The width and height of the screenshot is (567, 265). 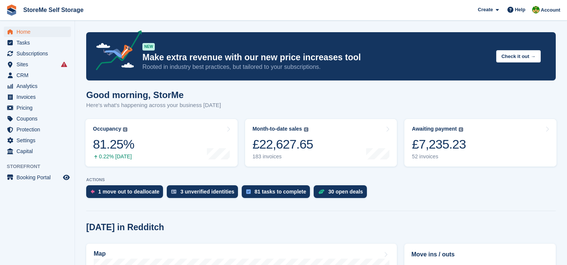 What do you see at coordinates (39, 119) in the screenshot?
I see `span: Coupons` at bounding box center [39, 119].